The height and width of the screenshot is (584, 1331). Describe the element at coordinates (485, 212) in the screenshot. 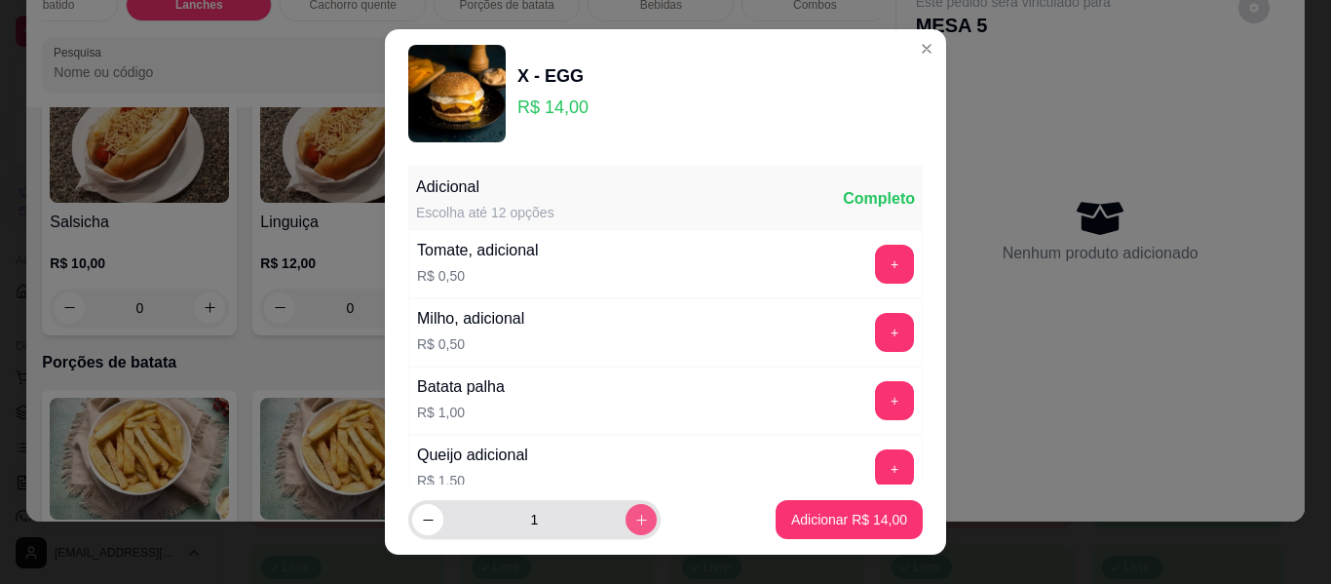

I see `div: Escolha até 12 opções` at that location.